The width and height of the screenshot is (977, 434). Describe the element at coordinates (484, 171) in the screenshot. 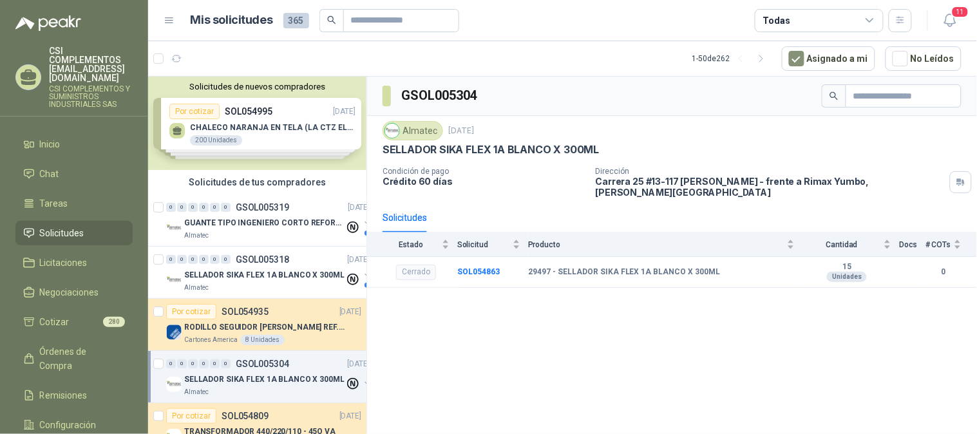

I see `p: Condición de pago` at that location.